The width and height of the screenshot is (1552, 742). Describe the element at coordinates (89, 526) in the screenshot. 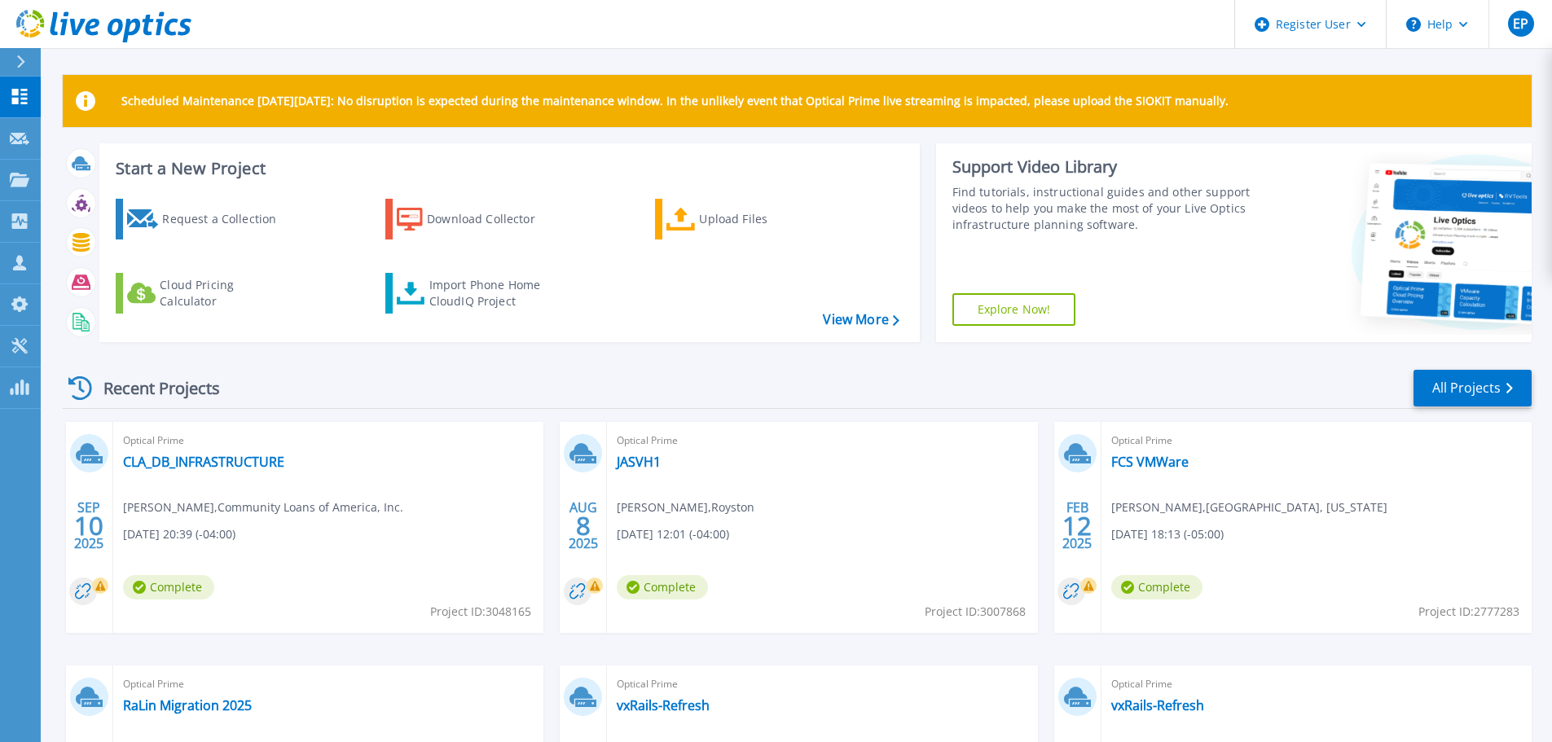

I see `span: 10` at that location.